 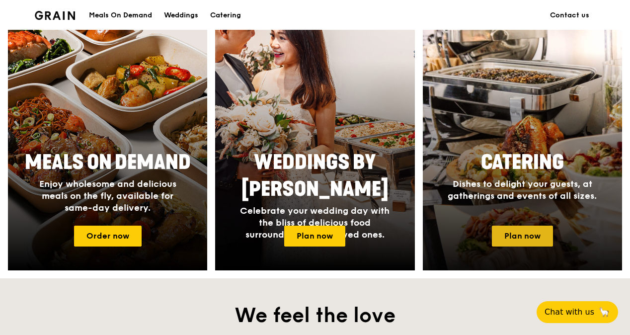 What do you see at coordinates (522, 139) in the screenshot?
I see `a: CateringDishes to delight your guests, at gatherings and events of all sizes.Plan now` at bounding box center [522, 139].